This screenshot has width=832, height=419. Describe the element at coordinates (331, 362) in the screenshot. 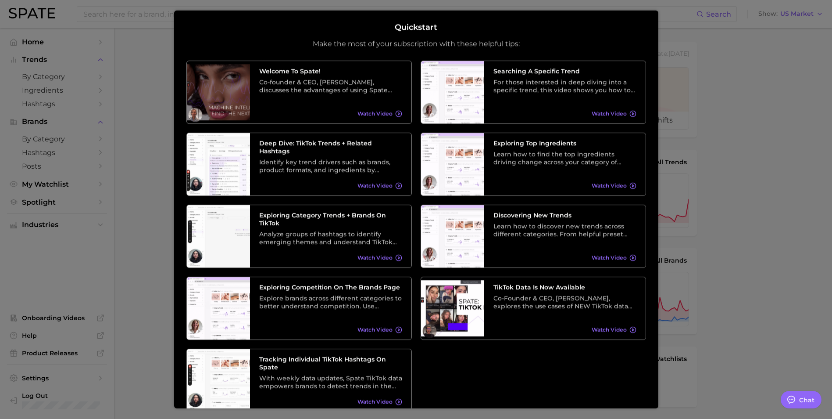

I see `h3: Tracking Individual TikTok Hashtags on Spate` at that location.